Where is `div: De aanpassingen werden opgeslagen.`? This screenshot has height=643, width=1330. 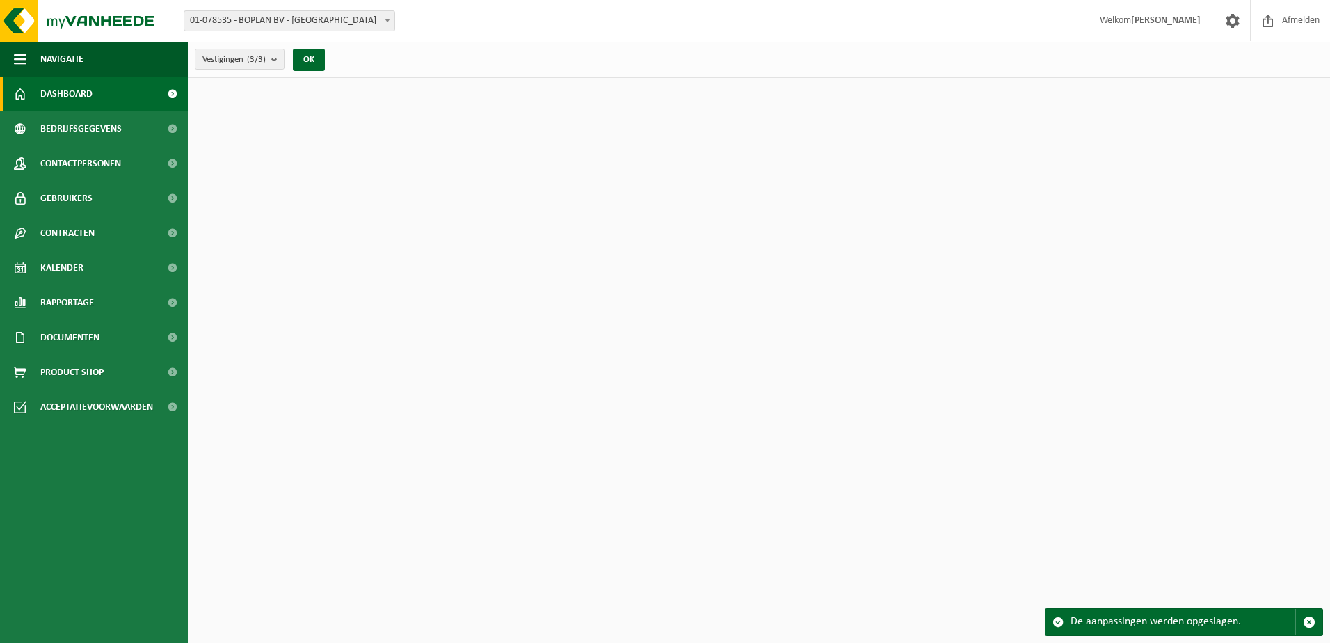
div: De aanpassingen werden opgeslagen. is located at coordinates (1183, 622).